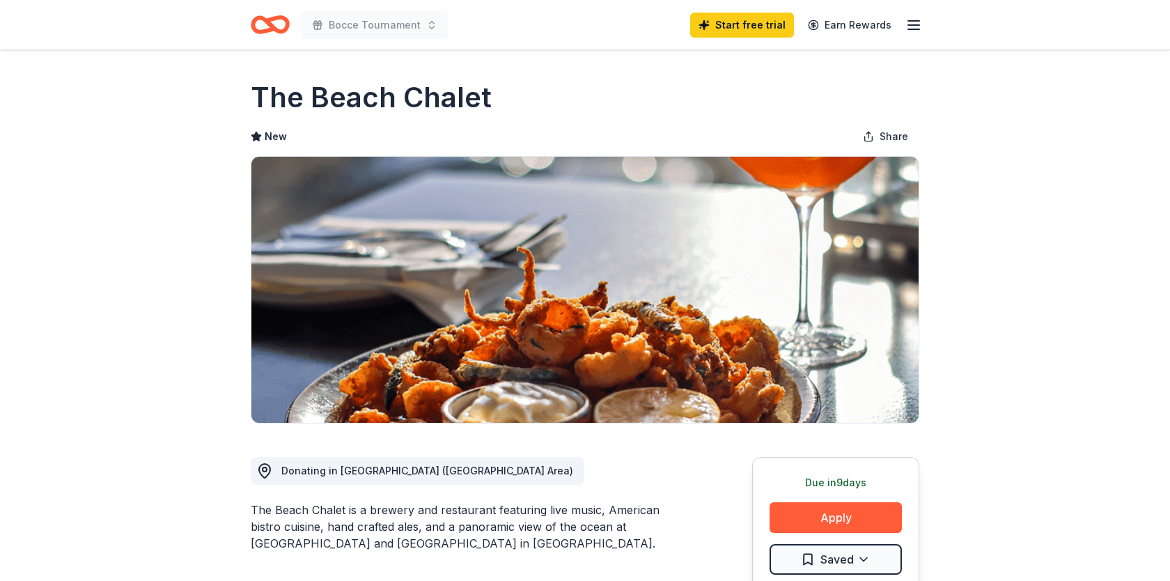 This screenshot has width=1170, height=581. I want to click on span: New, so click(276, 136).